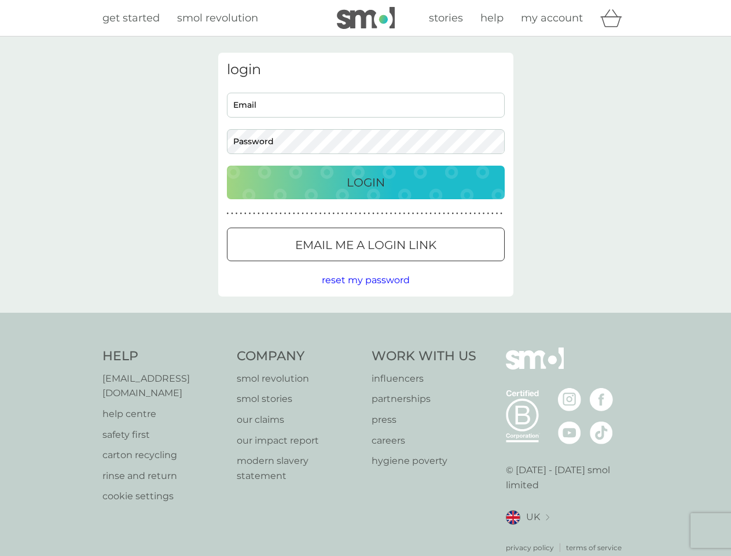 The width and height of the screenshot is (731, 556). I want to click on a: partnerships, so click(424, 399).